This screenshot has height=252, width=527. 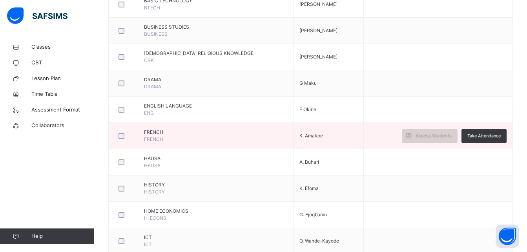 I want to click on span: H. ECONS, so click(x=155, y=218).